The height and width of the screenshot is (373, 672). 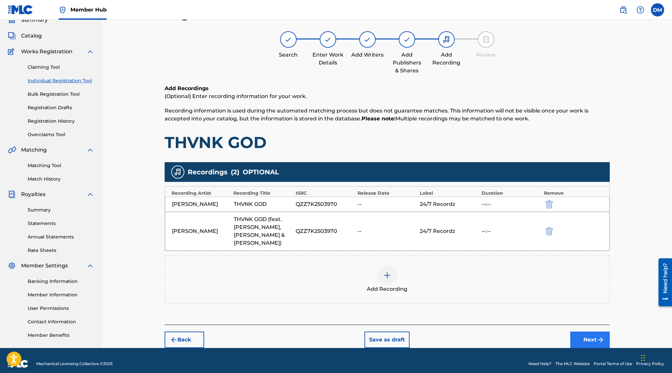 What do you see at coordinates (61, 308) in the screenshot?
I see `a: User Permissions` at bounding box center [61, 308].